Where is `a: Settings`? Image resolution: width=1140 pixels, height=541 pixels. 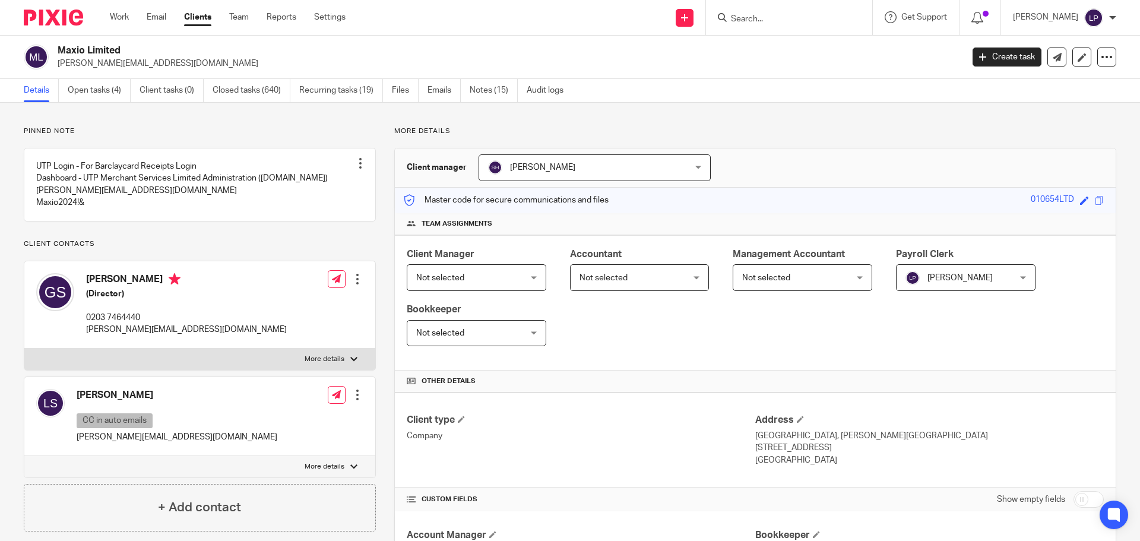
a: Settings is located at coordinates (329, 17).